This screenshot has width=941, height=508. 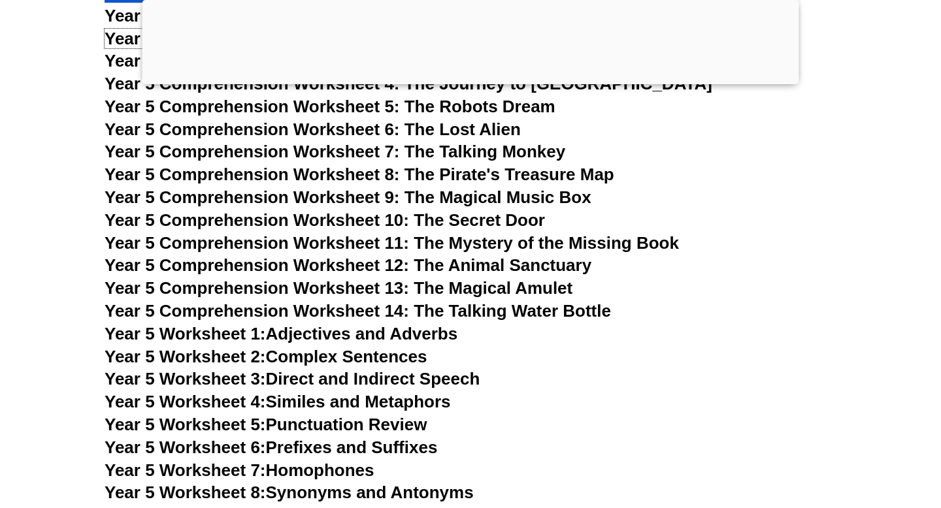 I want to click on span: Year 5 Worksheet 6:, so click(x=185, y=448).